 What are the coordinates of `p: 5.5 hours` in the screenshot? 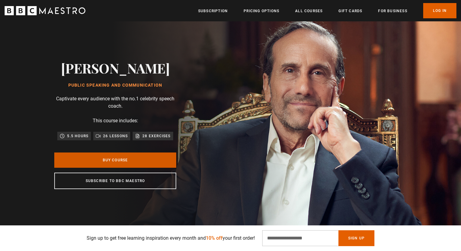 It's located at (78, 136).